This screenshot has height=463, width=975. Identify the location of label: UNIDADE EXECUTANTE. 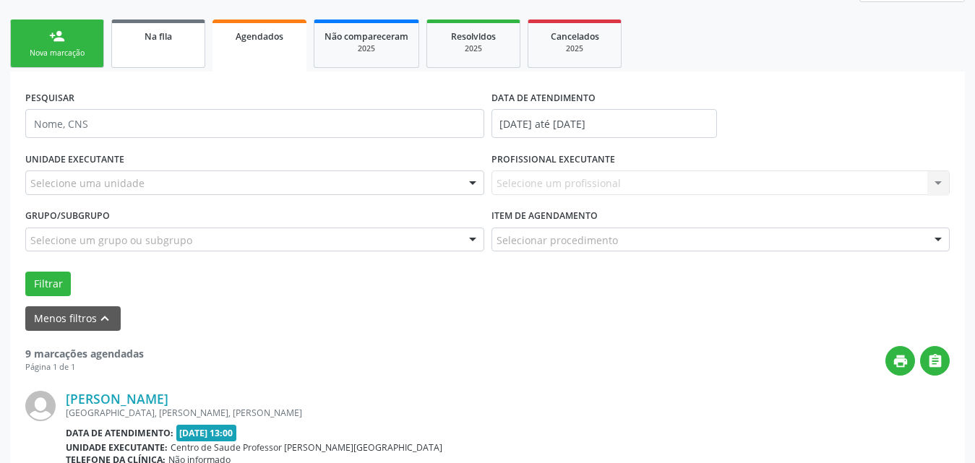
(74, 159).